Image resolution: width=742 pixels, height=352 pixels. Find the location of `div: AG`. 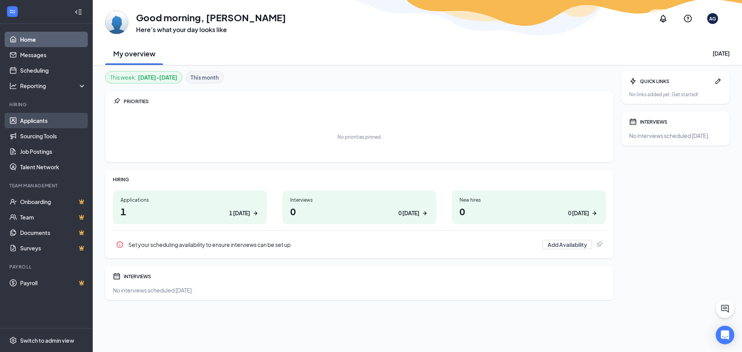

div: AG is located at coordinates (713, 19).